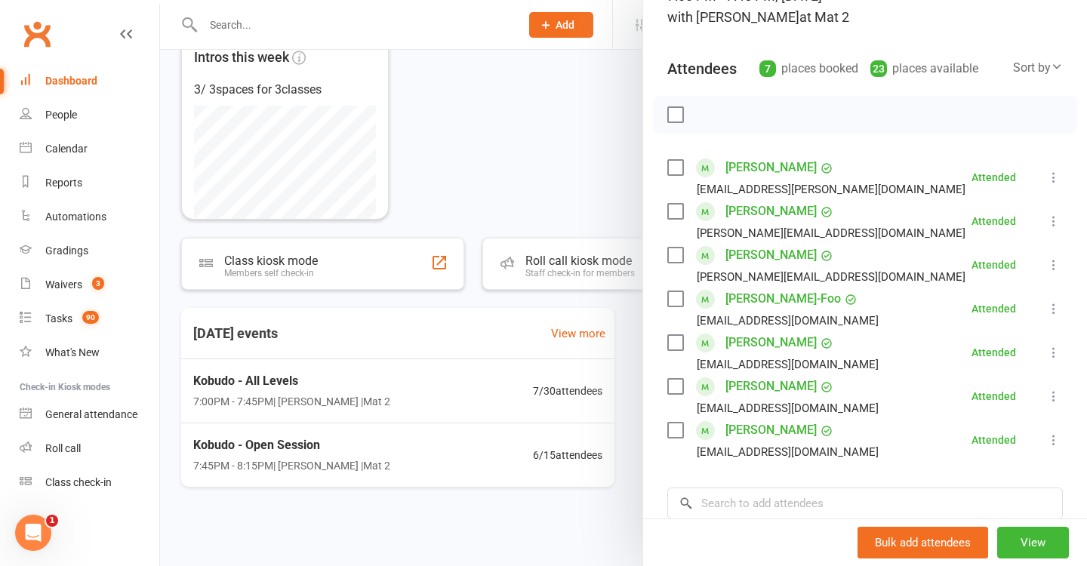 This screenshot has width=1087, height=566. I want to click on div: People, so click(61, 115).